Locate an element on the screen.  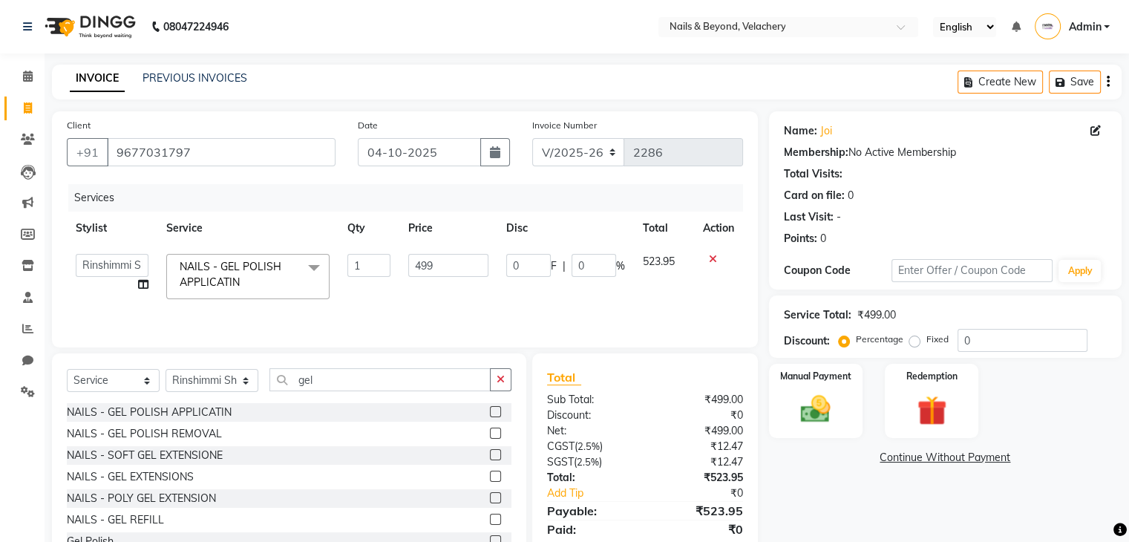
div: Net: is located at coordinates (590, 430).